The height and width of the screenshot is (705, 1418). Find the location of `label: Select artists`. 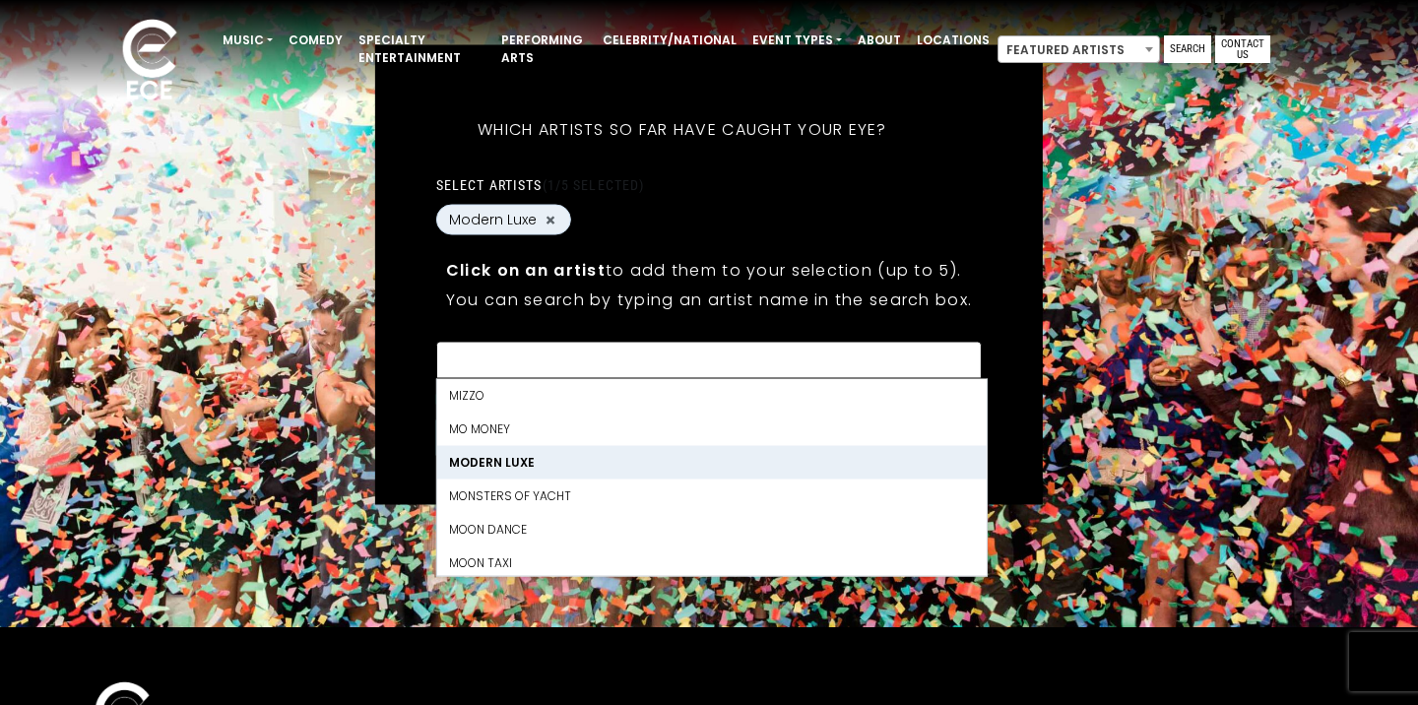

label: Select artists is located at coordinates (540, 185).